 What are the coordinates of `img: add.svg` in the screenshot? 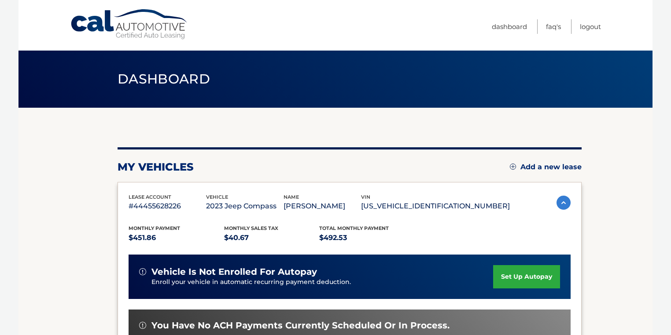 It's located at (513, 167).